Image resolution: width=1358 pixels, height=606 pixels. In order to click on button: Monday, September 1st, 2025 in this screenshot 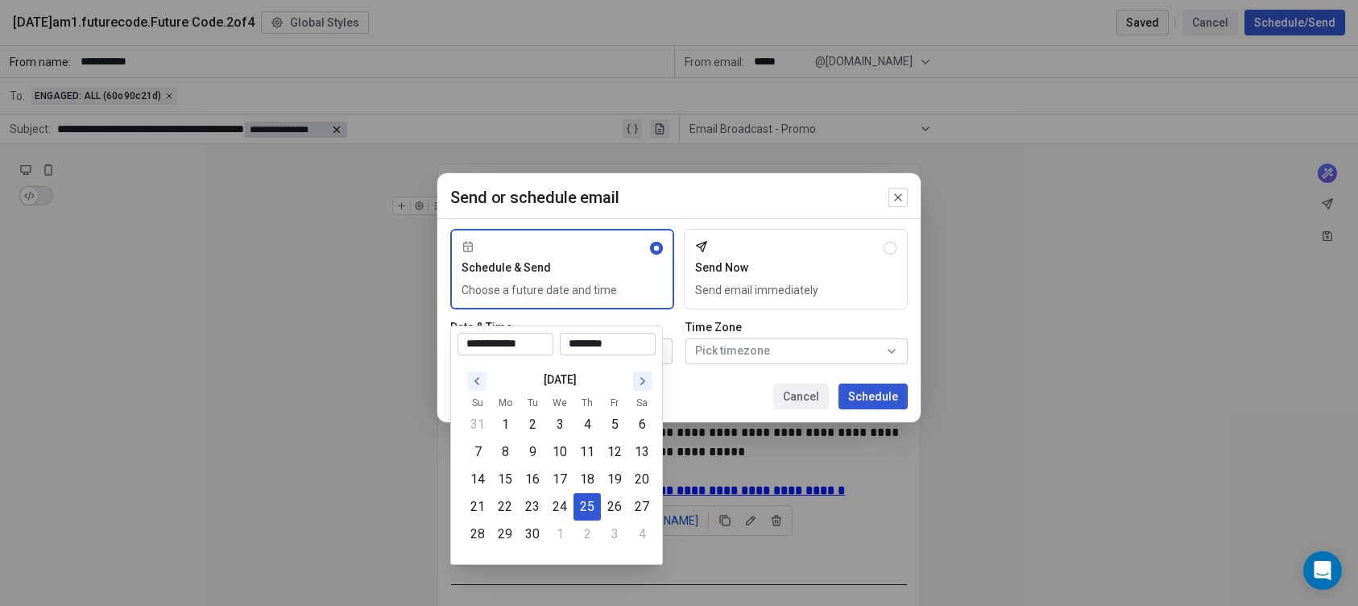, I will do `click(505, 424)`.